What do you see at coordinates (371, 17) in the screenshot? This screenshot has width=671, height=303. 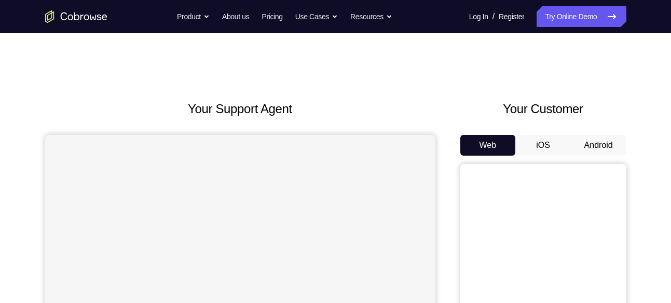 I see `button: Resources` at bounding box center [371, 17].